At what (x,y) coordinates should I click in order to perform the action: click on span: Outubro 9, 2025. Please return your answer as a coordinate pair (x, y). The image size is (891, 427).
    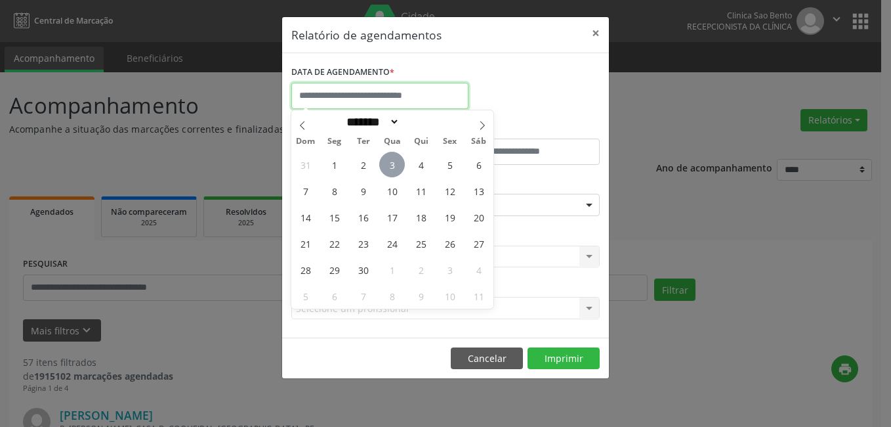
    Looking at the image, I should click on (421, 295).